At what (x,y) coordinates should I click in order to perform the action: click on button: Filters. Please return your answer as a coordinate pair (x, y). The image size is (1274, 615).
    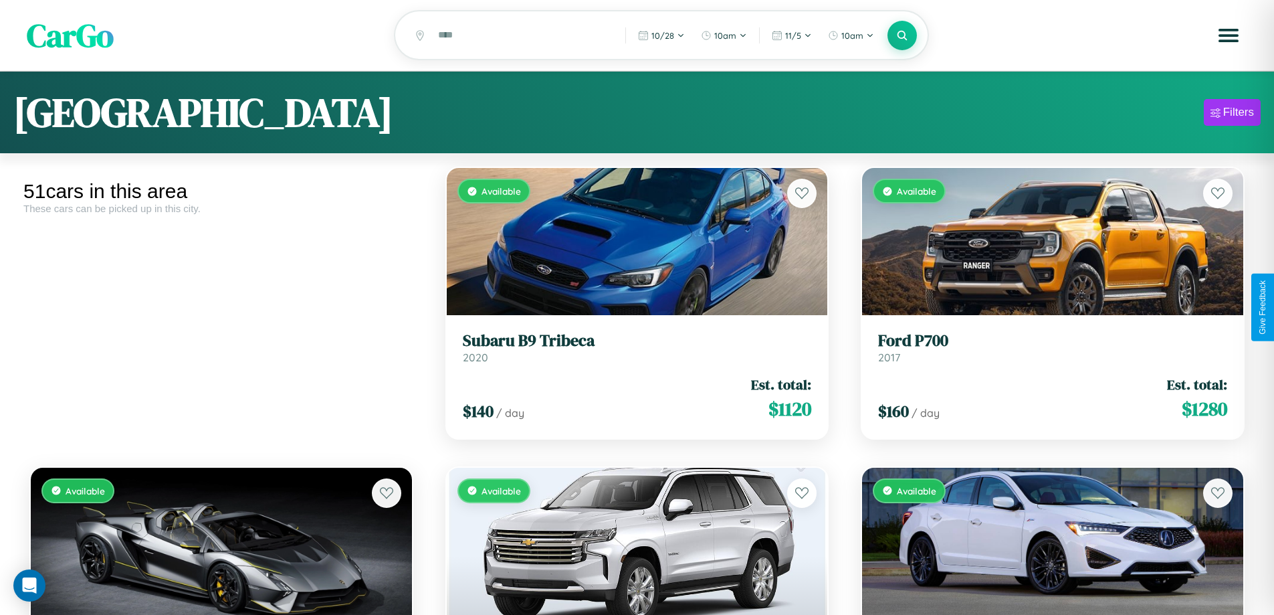
    Looking at the image, I should click on (1232, 112).